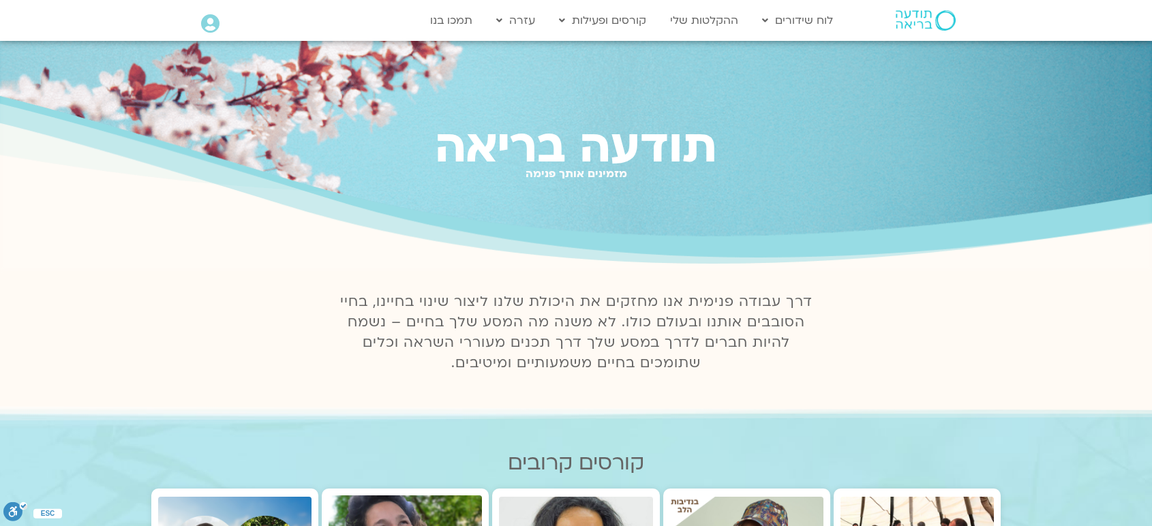 The height and width of the screenshot is (526, 1152). What do you see at coordinates (797, 20) in the screenshot?
I see `a: לוח שידורים` at bounding box center [797, 20].